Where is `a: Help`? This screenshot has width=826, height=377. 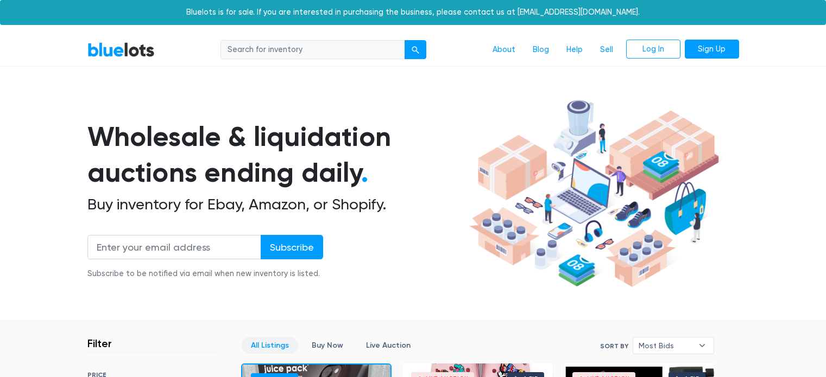 a: Help is located at coordinates (574, 50).